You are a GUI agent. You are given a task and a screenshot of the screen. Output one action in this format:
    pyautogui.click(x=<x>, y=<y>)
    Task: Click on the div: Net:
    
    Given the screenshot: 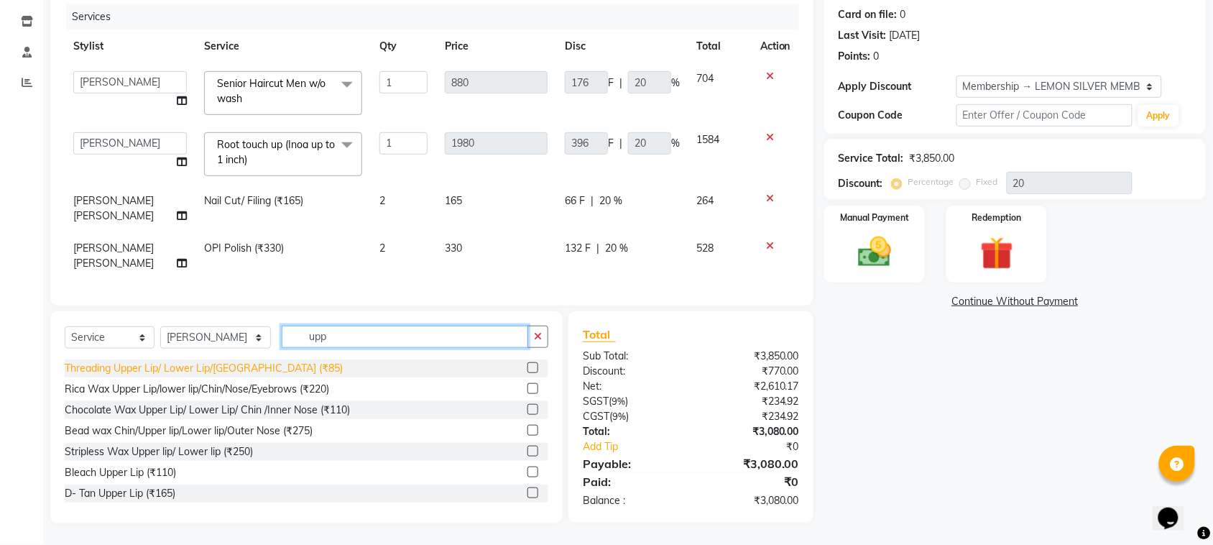 What is the action you would take?
    pyautogui.click(x=632, y=386)
    